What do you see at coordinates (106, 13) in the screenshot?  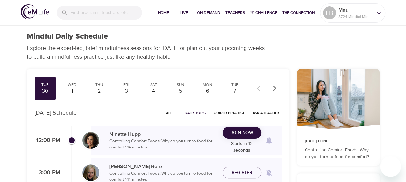 I see `input: Find programs, teachers, etc...` at bounding box center [106, 13].